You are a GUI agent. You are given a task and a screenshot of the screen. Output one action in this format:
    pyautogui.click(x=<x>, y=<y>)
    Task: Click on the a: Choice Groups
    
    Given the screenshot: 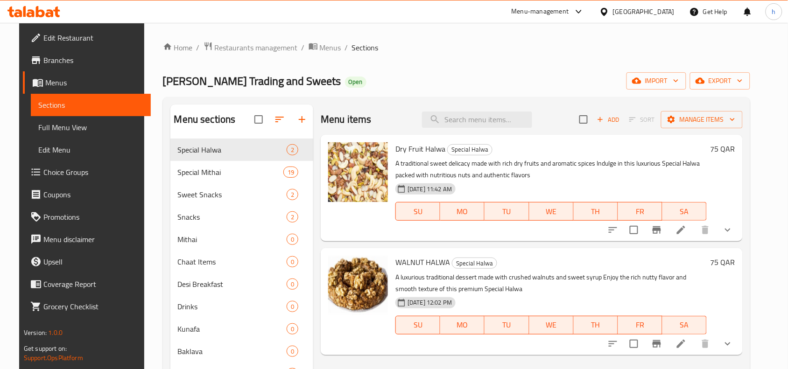 What is the action you would take?
    pyautogui.click(x=87, y=172)
    